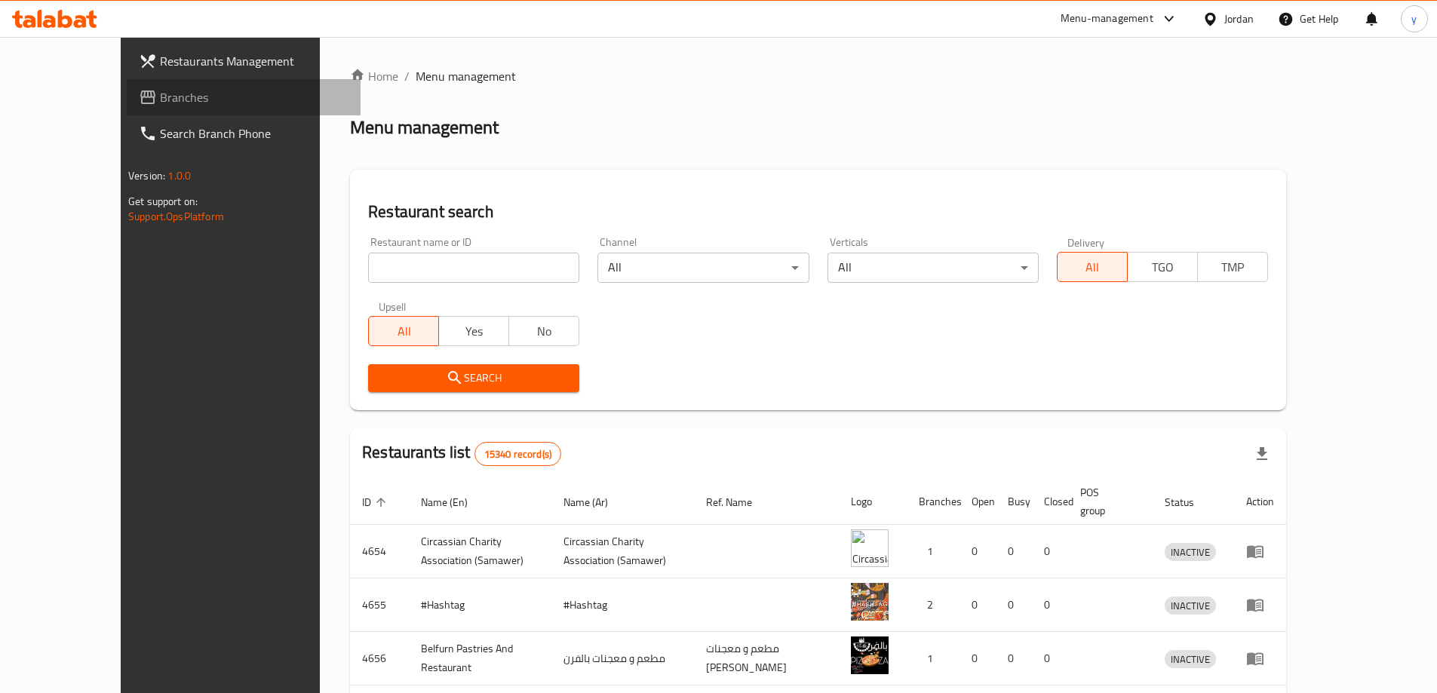 This screenshot has width=1437, height=693. I want to click on h2: Restaurant search, so click(818, 212).